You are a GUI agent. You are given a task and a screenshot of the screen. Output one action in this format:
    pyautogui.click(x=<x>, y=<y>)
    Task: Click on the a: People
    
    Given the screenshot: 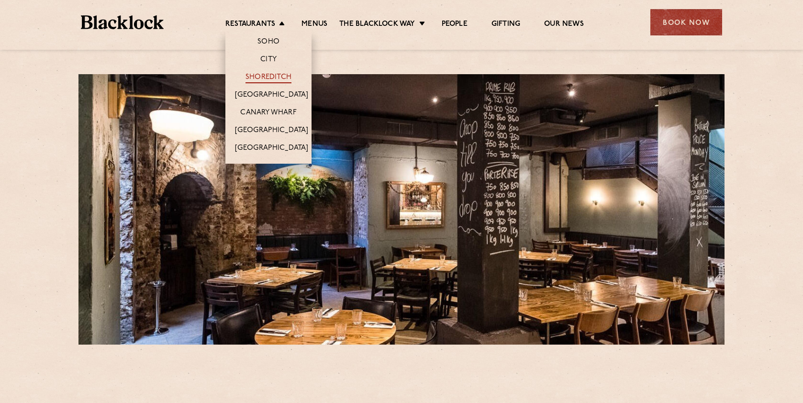 What is the action you would take?
    pyautogui.click(x=455, y=25)
    